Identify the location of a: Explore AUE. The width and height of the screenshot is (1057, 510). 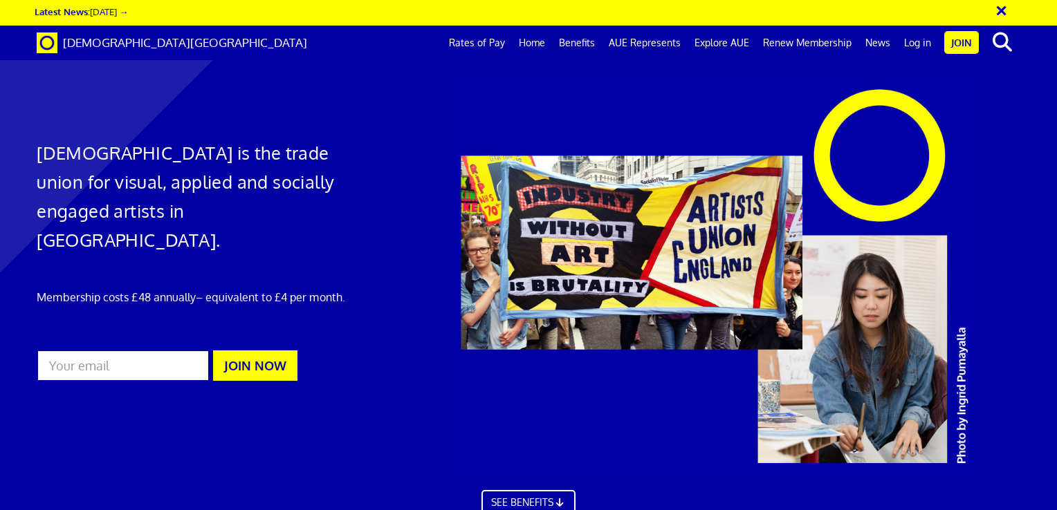
(721, 43).